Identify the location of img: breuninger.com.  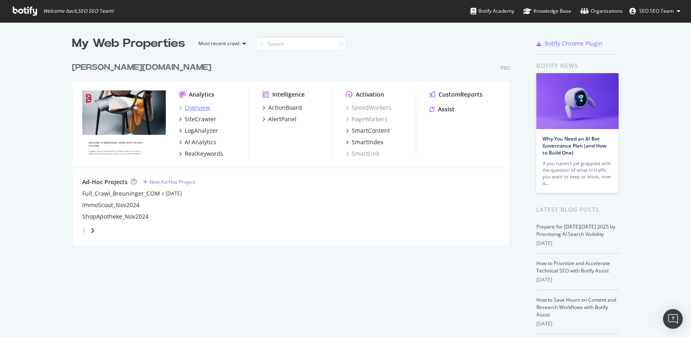
(124, 124).